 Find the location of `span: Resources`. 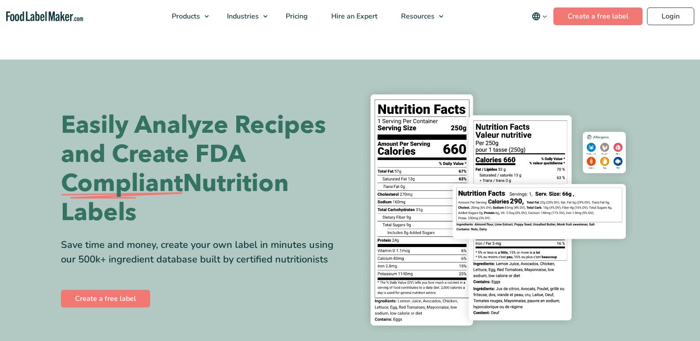

span: Resources is located at coordinates (417, 16).